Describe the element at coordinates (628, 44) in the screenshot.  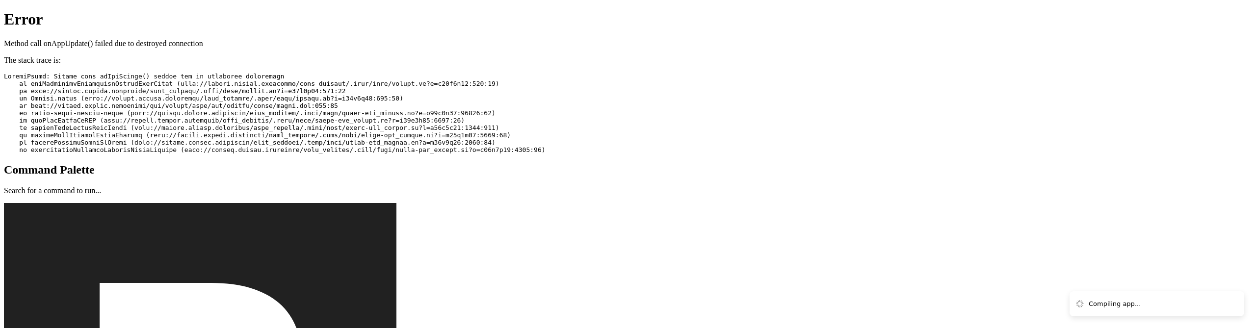
I see `p: Method call onAppUpdate() failed due to destroyed connection` at that location.